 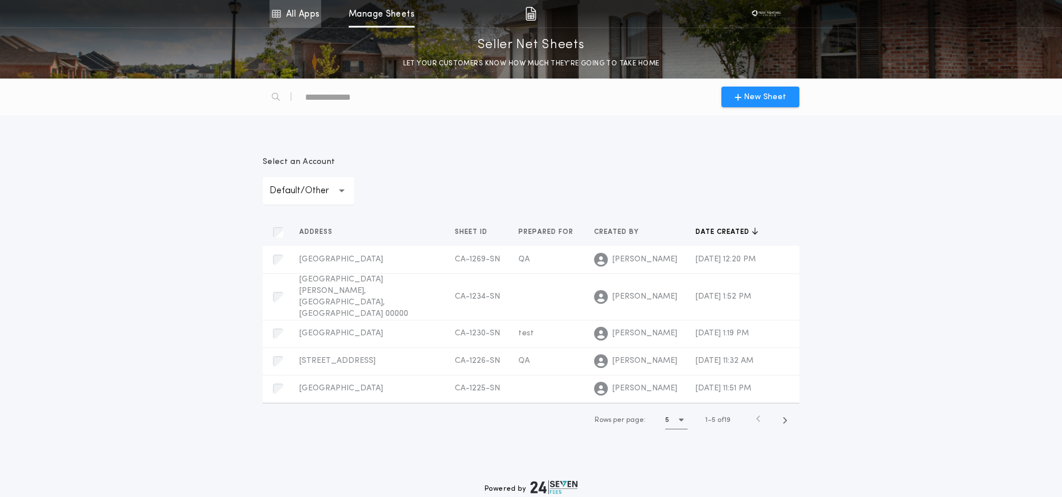 I want to click on p: Seller Net Sheets, so click(x=531, y=45).